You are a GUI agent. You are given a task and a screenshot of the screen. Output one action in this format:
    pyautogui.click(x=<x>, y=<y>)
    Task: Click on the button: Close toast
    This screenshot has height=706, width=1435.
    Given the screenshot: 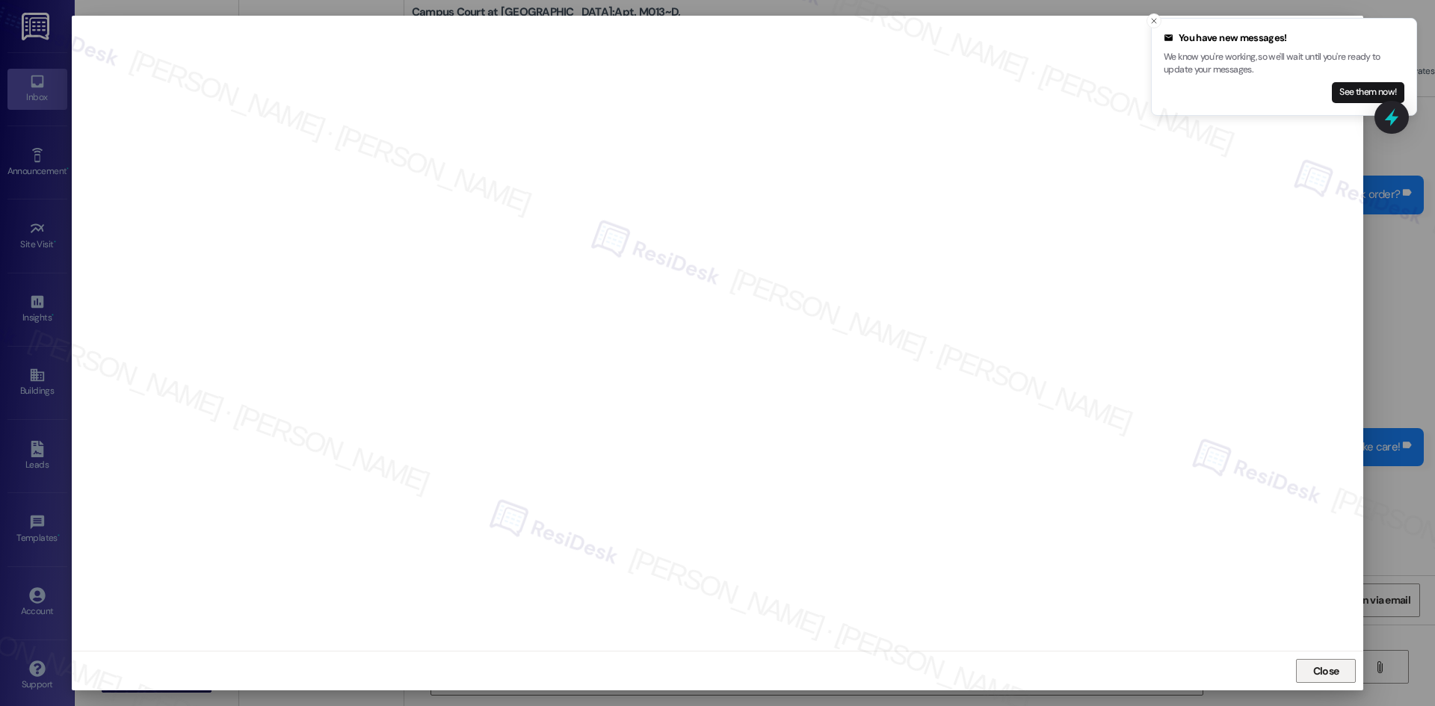 What is the action you would take?
    pyautogui.click(x=1154, y=21)
    